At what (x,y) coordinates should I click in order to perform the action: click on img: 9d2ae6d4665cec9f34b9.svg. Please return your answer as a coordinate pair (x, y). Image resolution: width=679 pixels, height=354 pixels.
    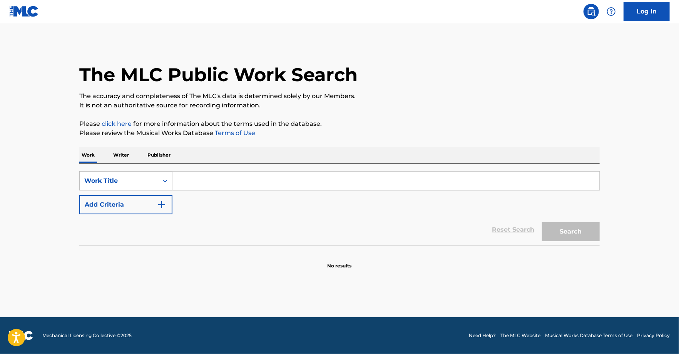
    Looking at the image, I should click on (162, 205).